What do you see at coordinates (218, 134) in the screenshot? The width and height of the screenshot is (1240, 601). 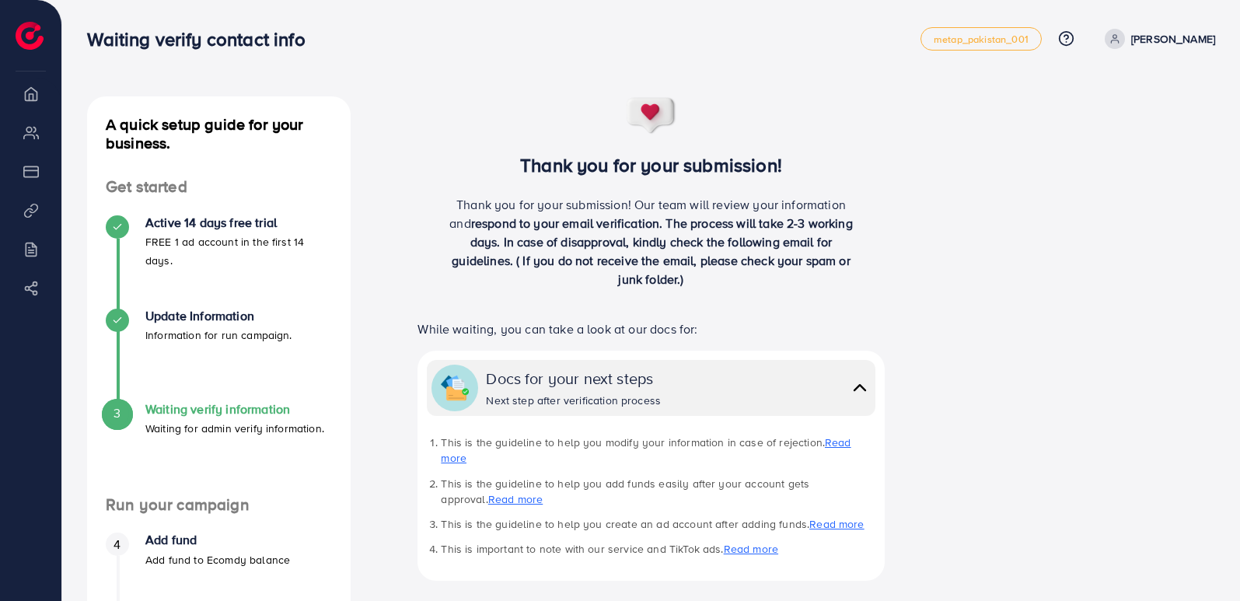 I see `h4: A quick setup guide for your business.` at bounding box center [218, 134].